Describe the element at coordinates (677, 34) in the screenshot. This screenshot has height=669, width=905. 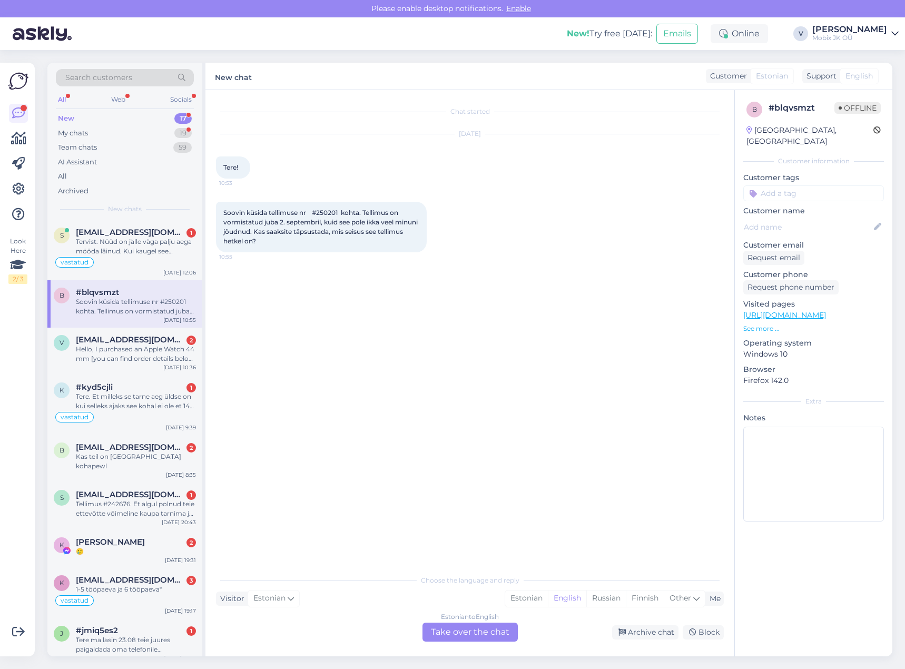
I see `button: Emails` at that location.